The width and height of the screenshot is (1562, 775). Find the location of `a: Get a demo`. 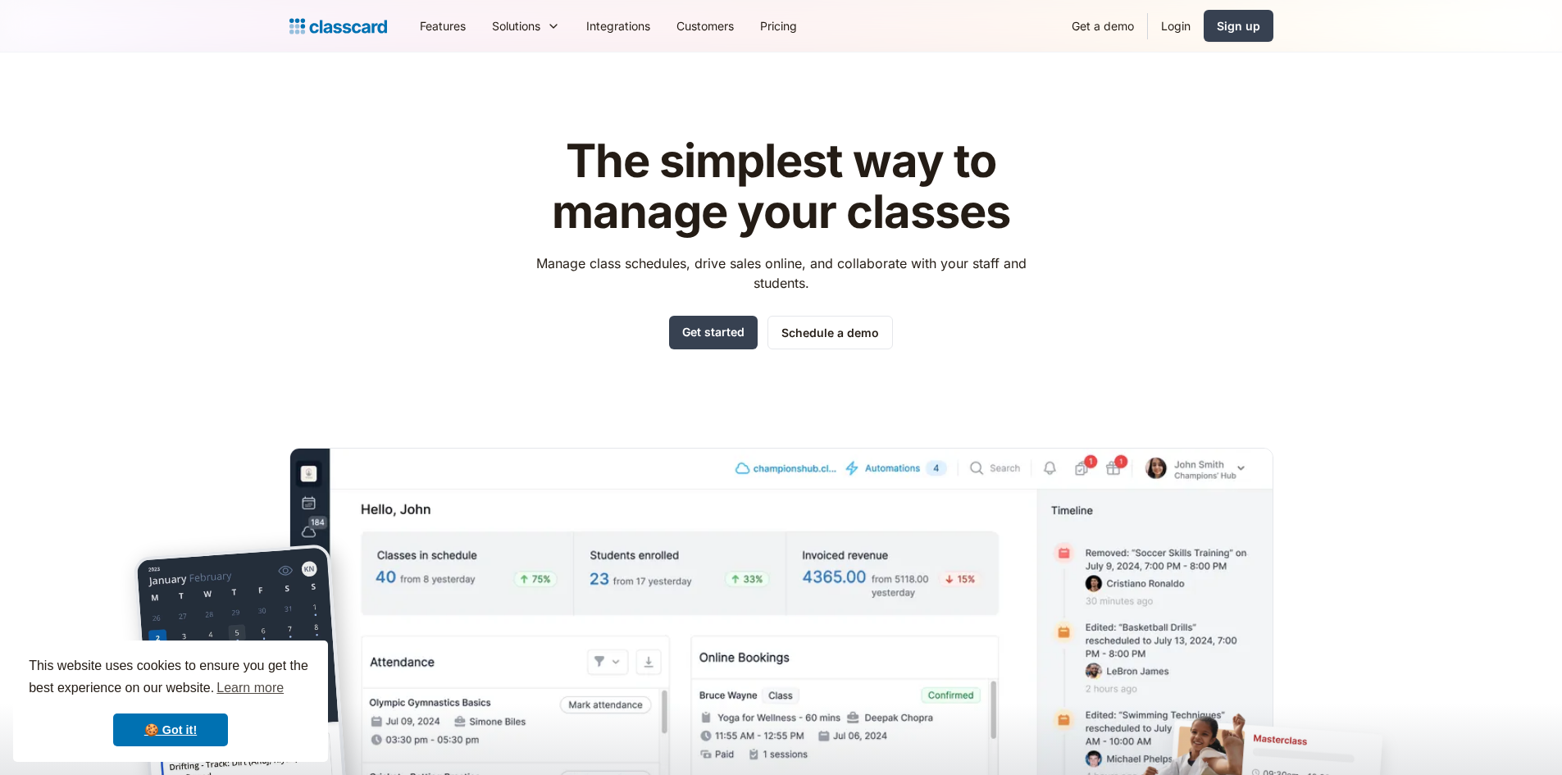

a: Get a demo is located at coordinates (1103, 25).